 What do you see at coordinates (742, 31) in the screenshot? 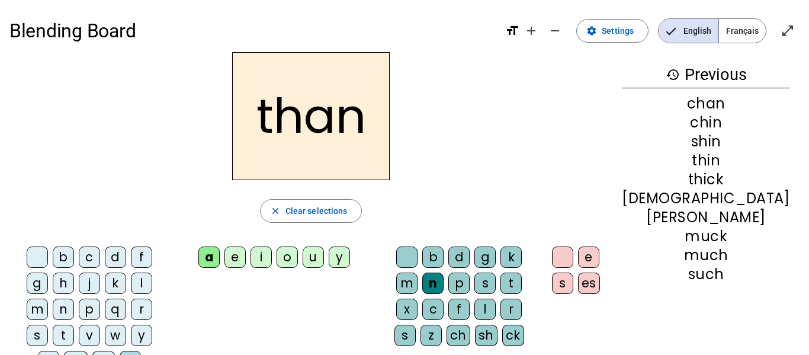
I see `span: Français` at bounding box center [742, 31].